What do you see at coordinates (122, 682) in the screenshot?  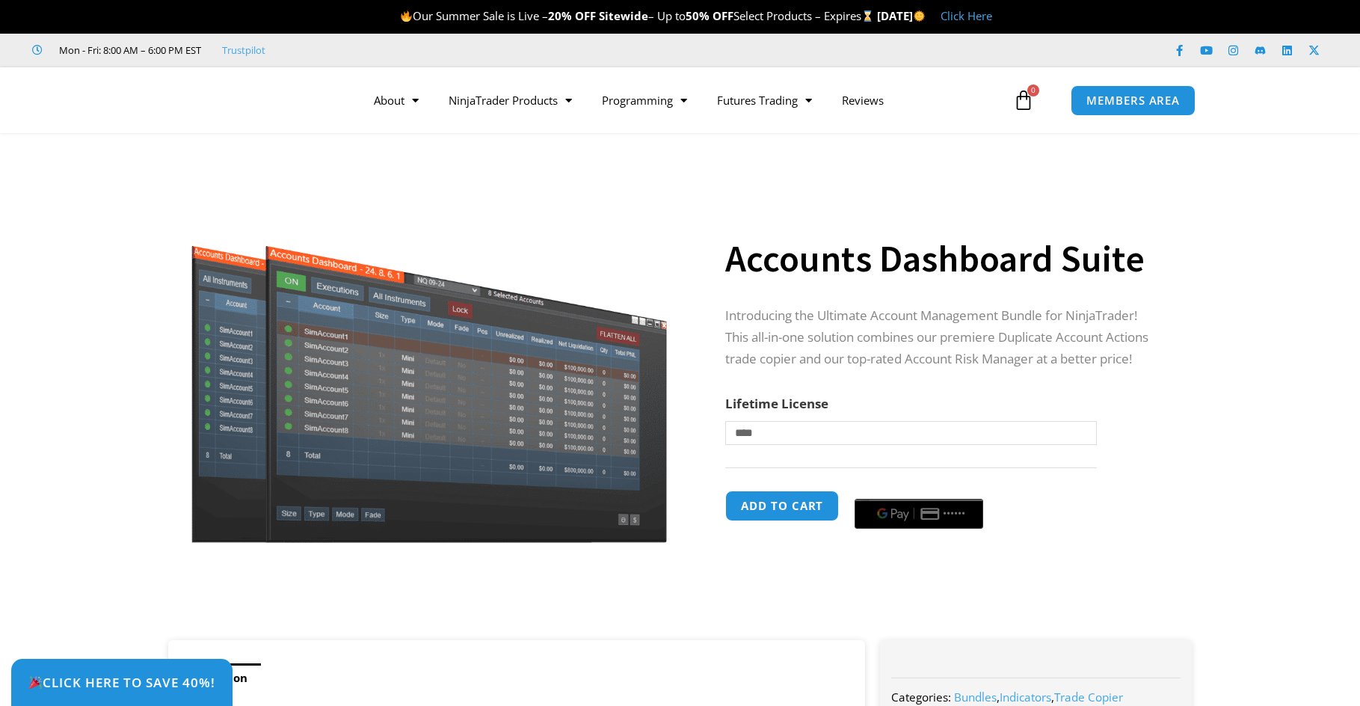 I see `span: Click Here to save 40%!` at bounding box center [122, 682].